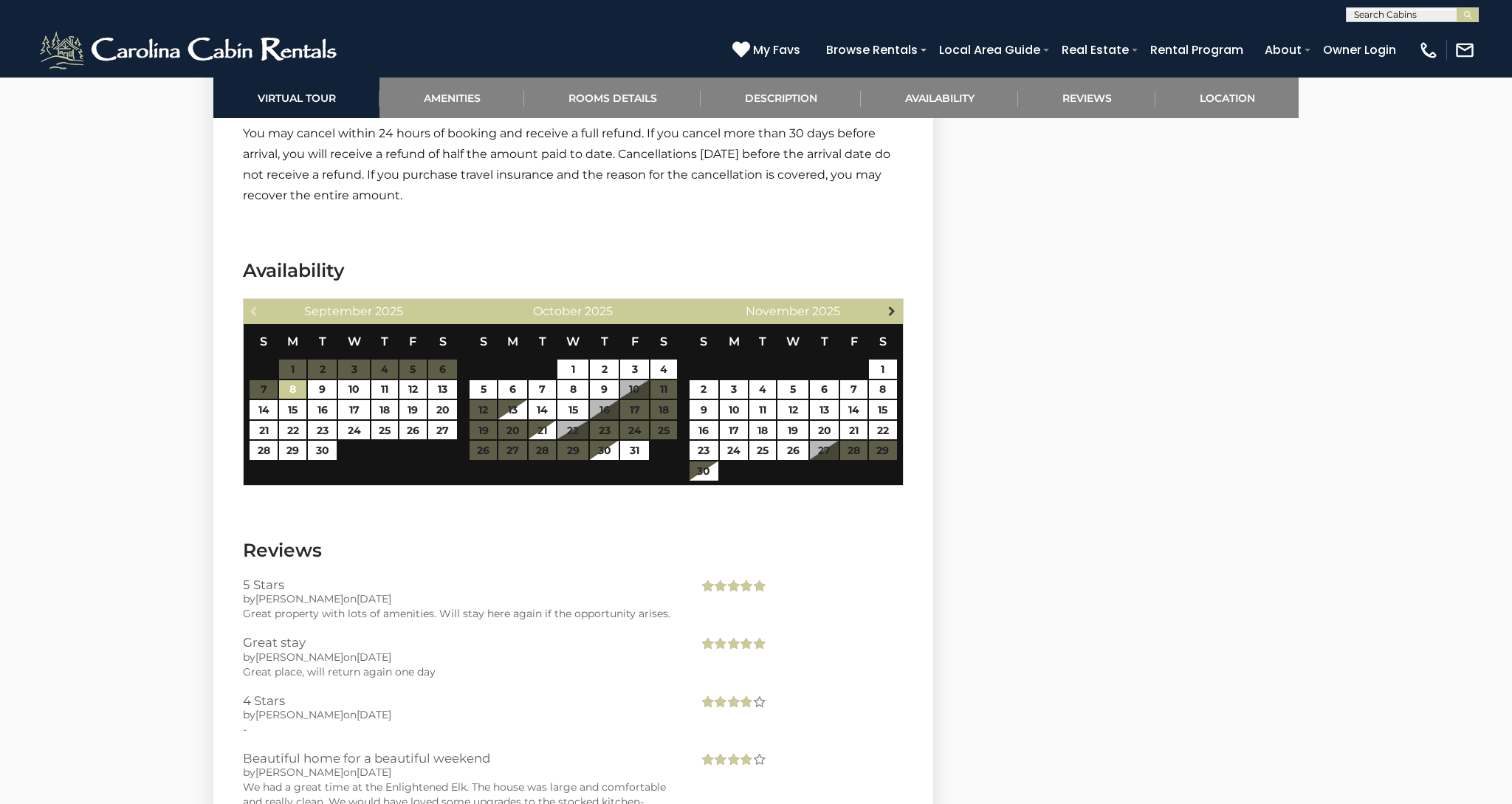 The height and width of the screenshot is (804, 1512). What do you see at coordinates (573, 550) in the screenshot?
I see `h3: Reviews` at bounding box center [573, 550].